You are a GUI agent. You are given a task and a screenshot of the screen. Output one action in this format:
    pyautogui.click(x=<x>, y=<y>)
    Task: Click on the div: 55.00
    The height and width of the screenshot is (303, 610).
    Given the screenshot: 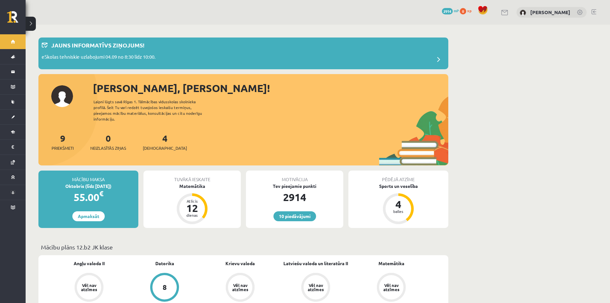 What is the action you would take?
    pyautogui.click(x=88, y=197)
    